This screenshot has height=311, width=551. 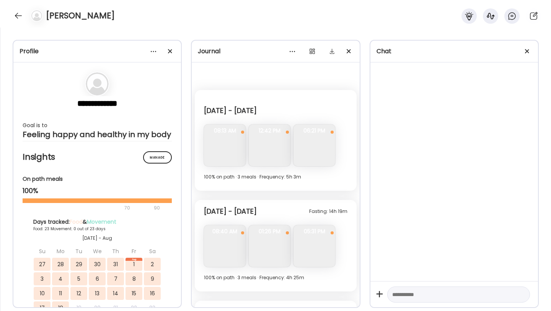 What do you see at coordinates (97, 134) in the screenshot?
I see `div: Feeling happy and healthy in my body` at bounding box center [97, 134].